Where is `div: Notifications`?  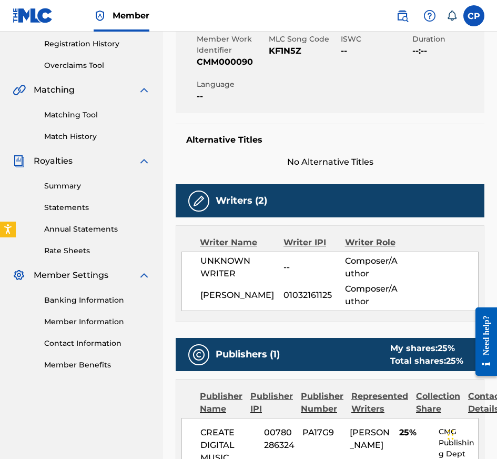
div: Notifications is located at coordinates (452, 16).